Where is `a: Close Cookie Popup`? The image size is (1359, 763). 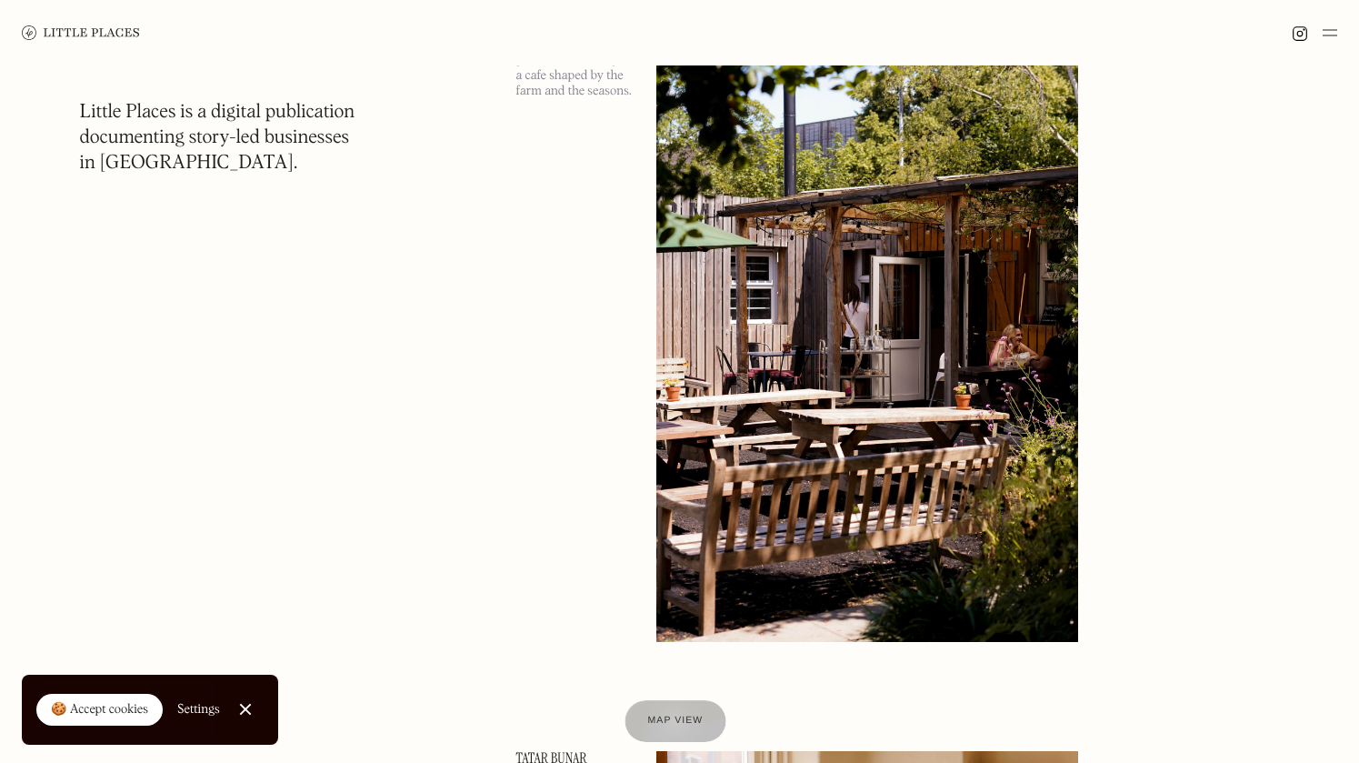
a: Close Cookie Popup is located at coordinates (245, 709).